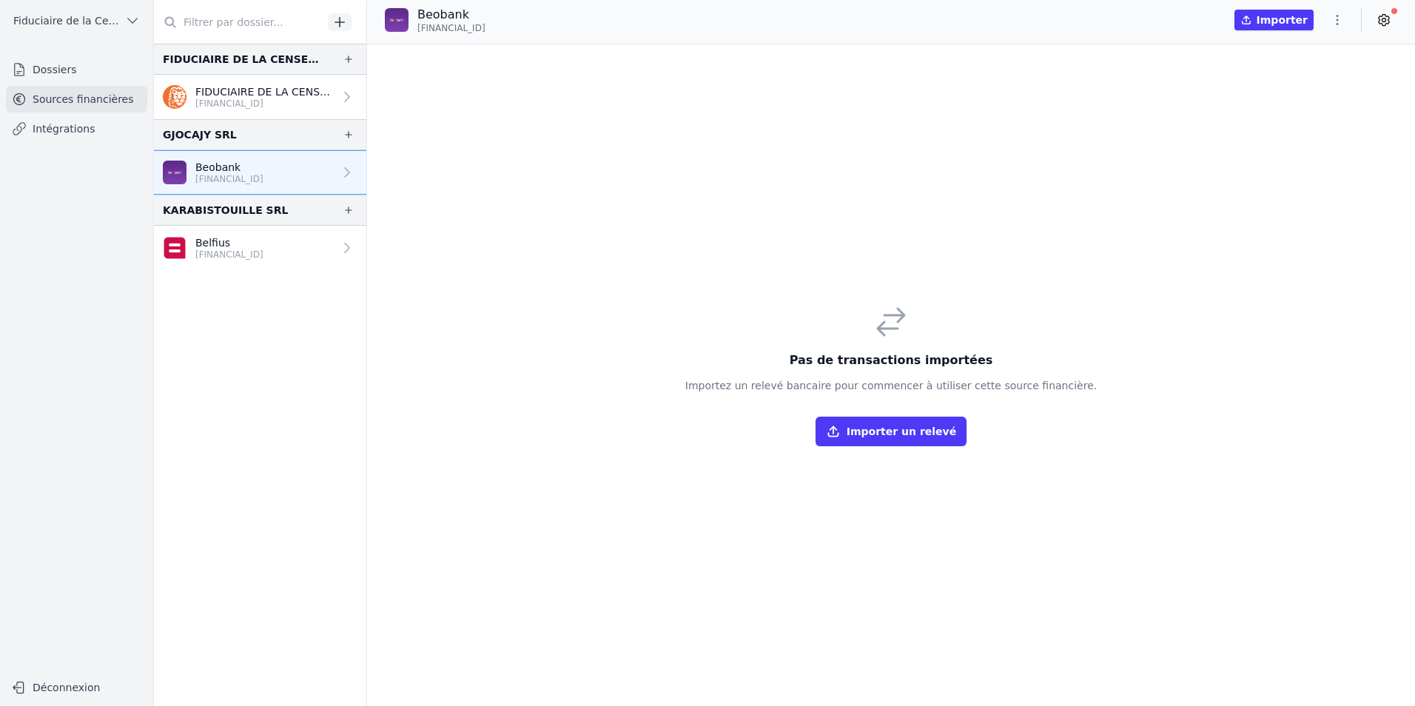 This screenshot has height=706, width=1415. What do you see at coordinates (891, 386) in the screenshot?
I see `p: Importez un relevé bancaire pour commencer à utiliser cette source financière.` at bounding box center [891, 386].